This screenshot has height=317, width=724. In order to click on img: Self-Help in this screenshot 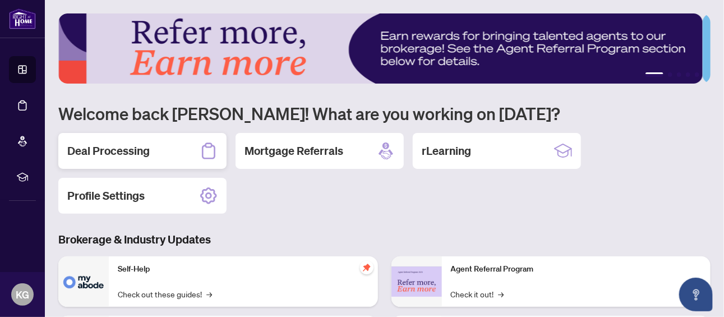, I will do `click(84, 281)`.